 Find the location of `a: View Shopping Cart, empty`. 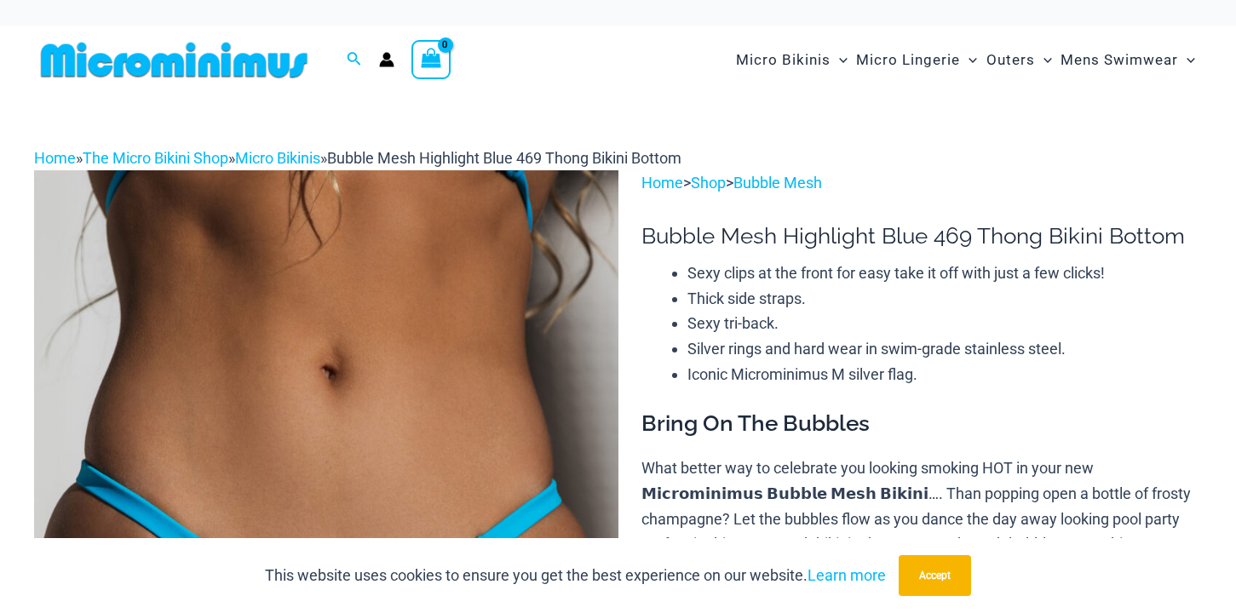

a: View Shopping Cart, empty is located at coordinates (431, 60).